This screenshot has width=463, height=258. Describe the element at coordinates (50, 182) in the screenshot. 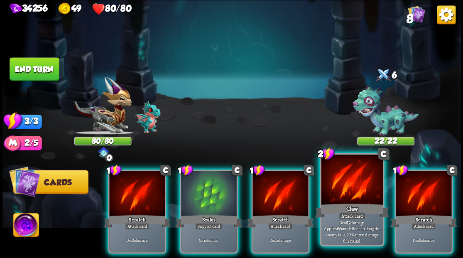

I see `button: Cards` at that location.